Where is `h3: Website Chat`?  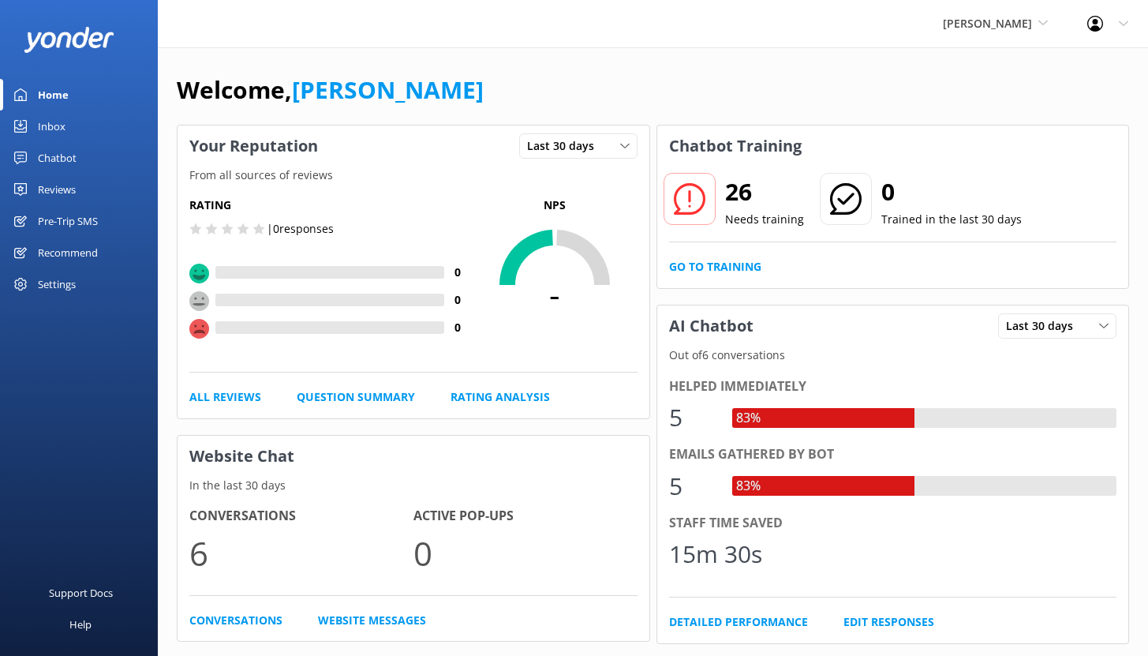
h3: Website Chat is located at coordinates (414, 456).